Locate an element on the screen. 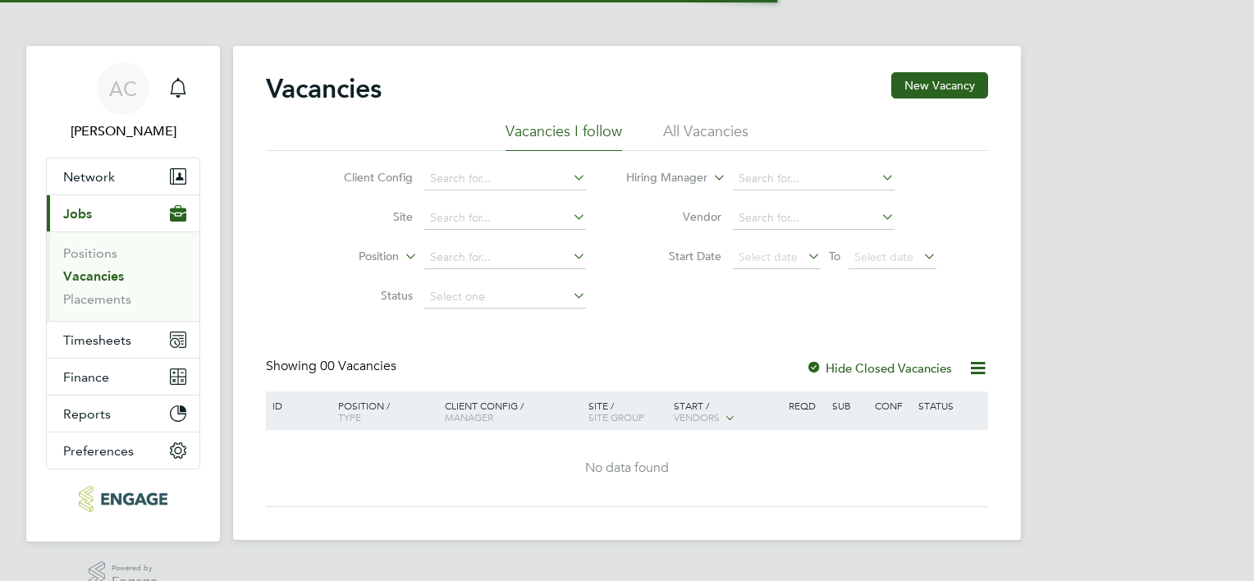  label: Position is located at coordinates (351, 257).